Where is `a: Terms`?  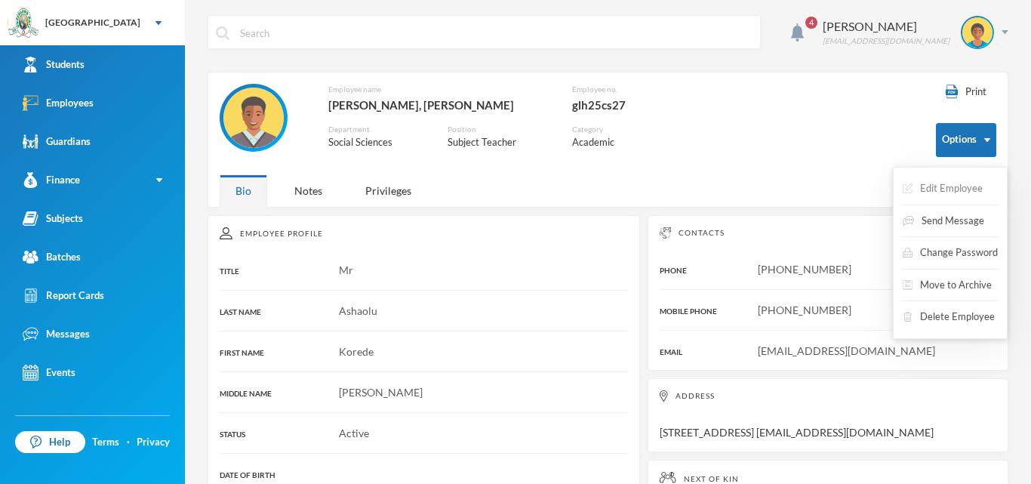 a: Terms is located at coordinates (106, 442).